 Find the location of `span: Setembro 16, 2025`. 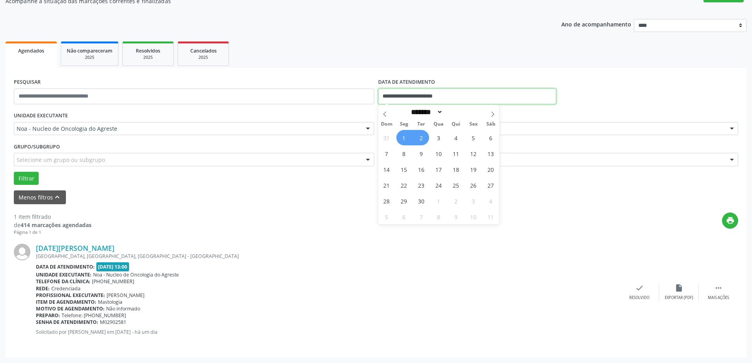

span: Setembro 16, 2025 is located at coordinates (421, 169).